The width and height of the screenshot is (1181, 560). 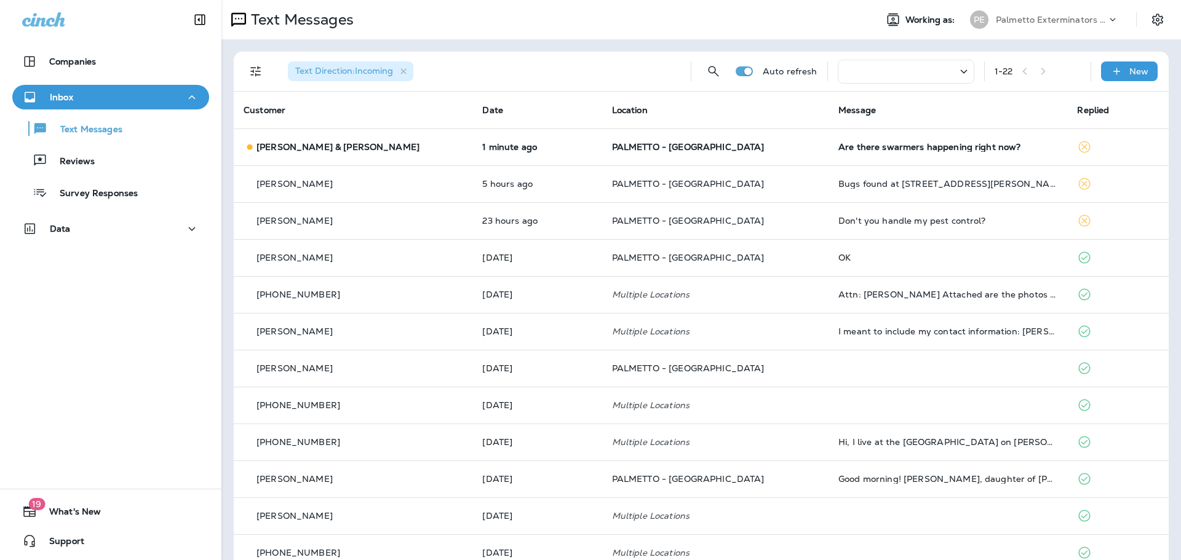 I want to click on p: Oct 10, 2025 04:26 PM, so click(x=537, y=147).